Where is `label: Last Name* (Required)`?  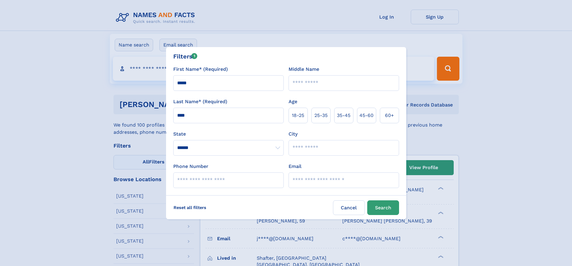 label: Last Name* (Required) is located at coordinates (200, 102).